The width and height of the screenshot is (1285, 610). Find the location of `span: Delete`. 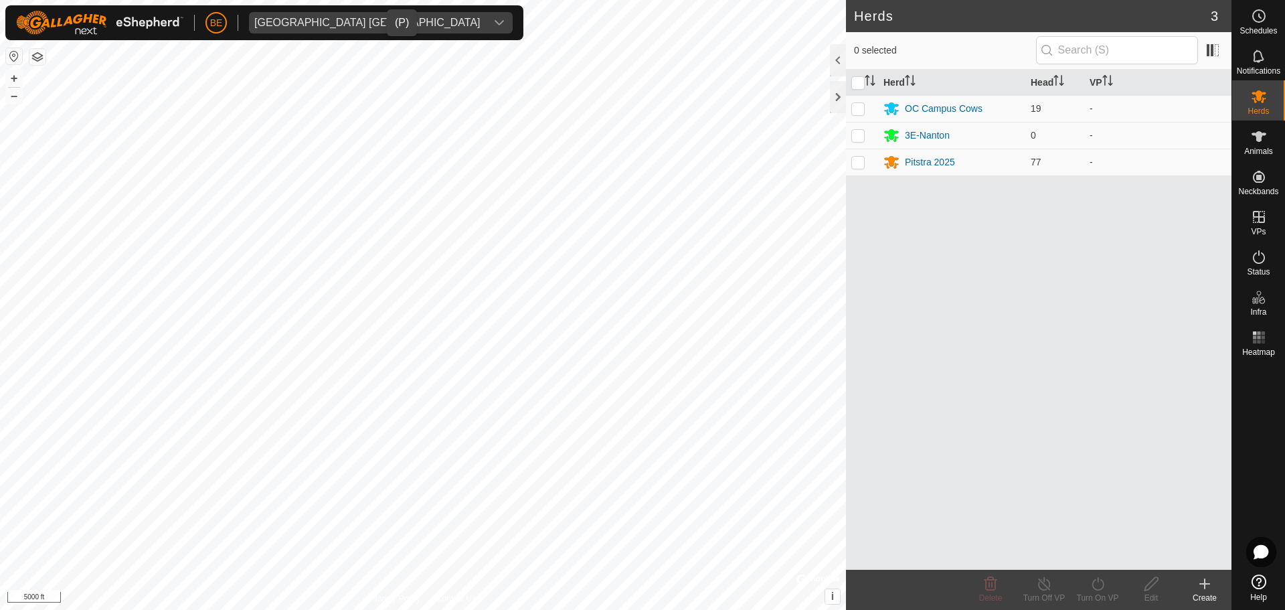

span: Delete is located at coordinates (990, 598).